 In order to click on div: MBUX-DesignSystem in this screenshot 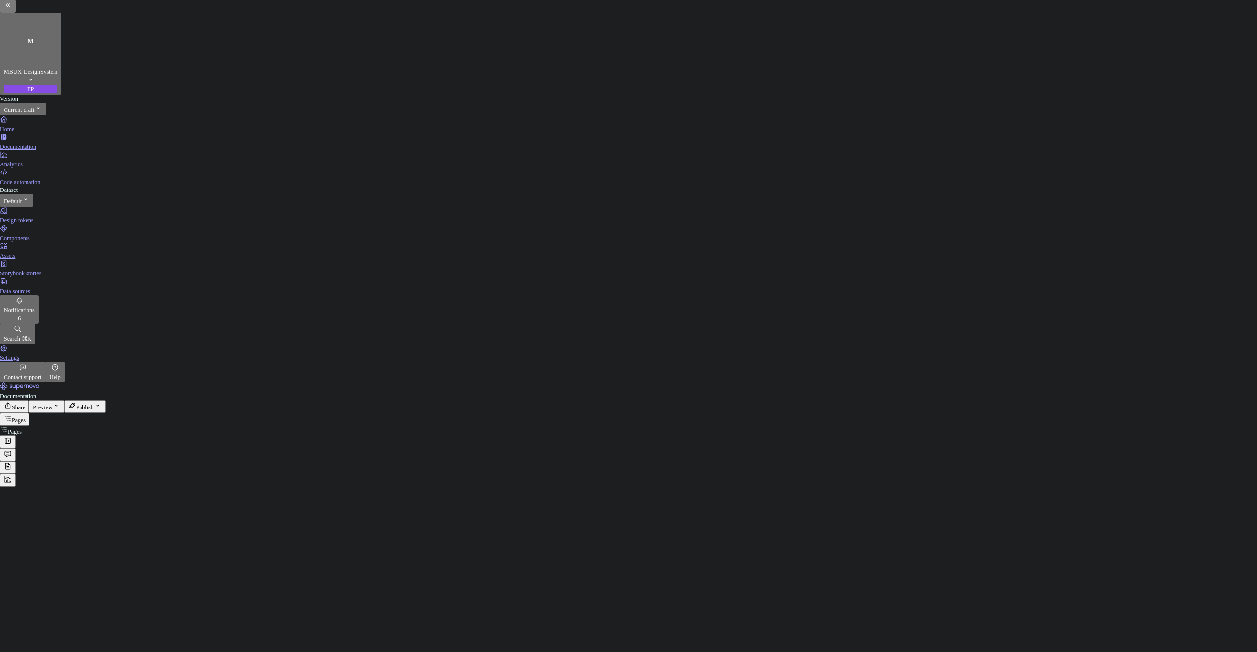, I will do `click(30, 72)`.